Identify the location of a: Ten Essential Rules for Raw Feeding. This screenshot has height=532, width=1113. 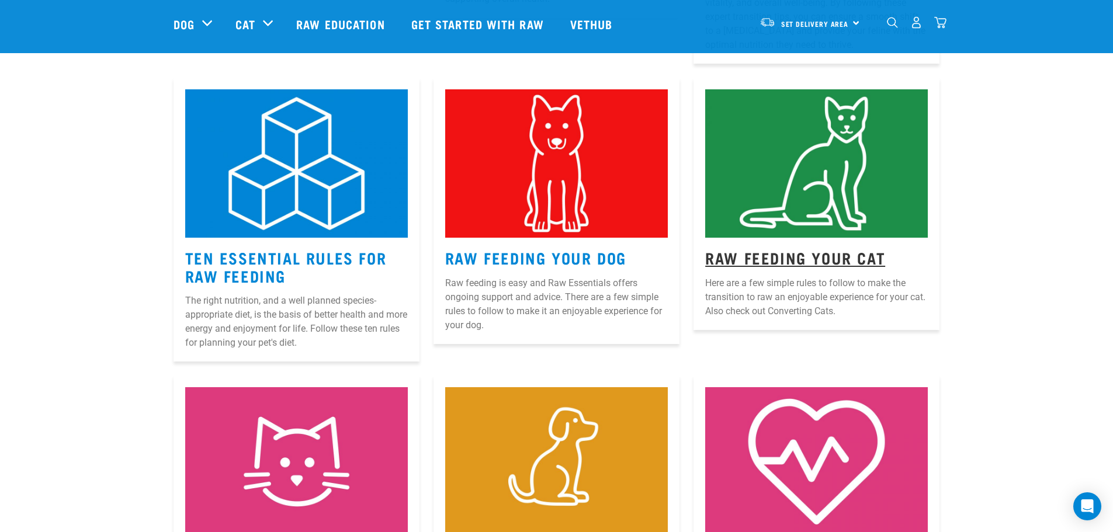
(286, 266).